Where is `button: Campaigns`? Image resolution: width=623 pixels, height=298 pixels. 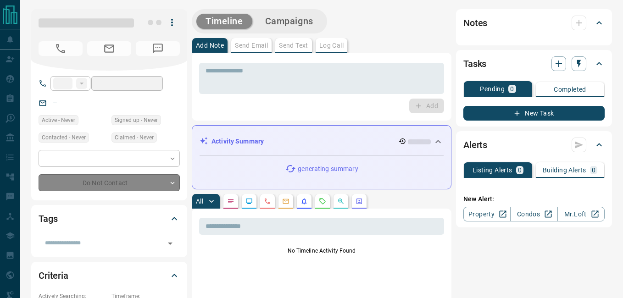 button: Campaigns is located at coordinates (289, 21).